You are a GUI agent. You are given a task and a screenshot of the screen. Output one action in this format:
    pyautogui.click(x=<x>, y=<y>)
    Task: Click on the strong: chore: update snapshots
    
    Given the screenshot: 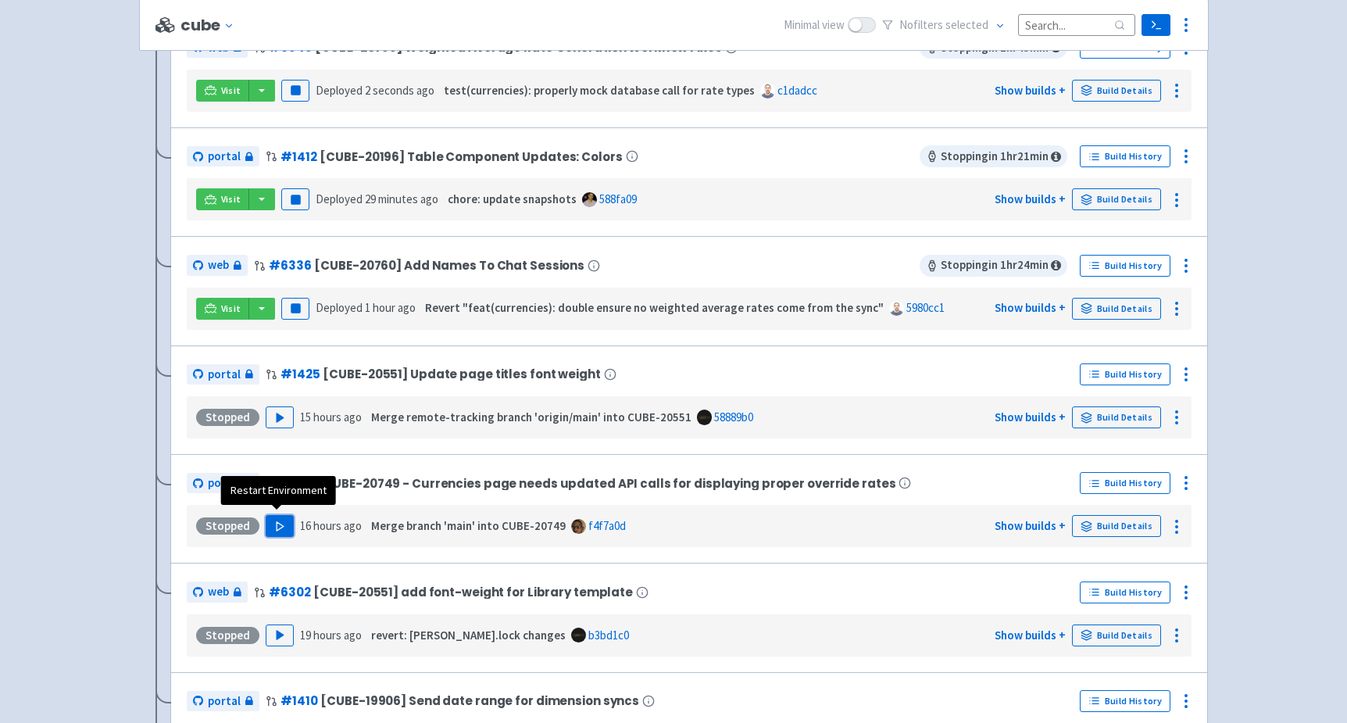 What is the action you would take?
    pyautogui.click(x=512, y=198)
    